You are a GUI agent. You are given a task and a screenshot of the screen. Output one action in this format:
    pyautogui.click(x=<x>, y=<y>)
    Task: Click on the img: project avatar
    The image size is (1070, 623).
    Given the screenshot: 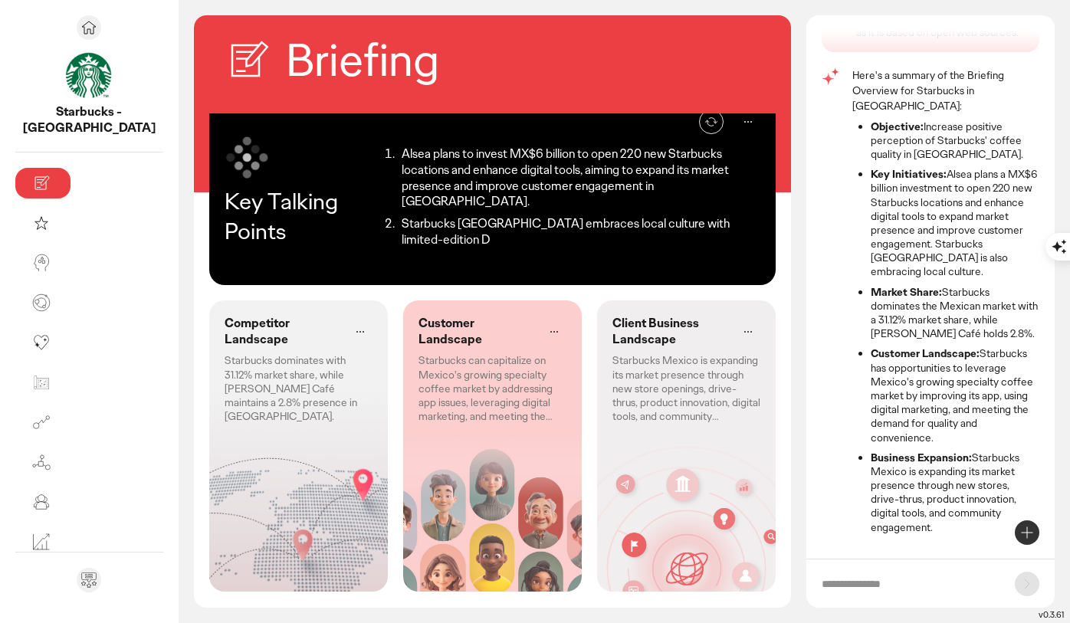 What is the action you would take?
    pyautogui.click(x=89, y=77)
    